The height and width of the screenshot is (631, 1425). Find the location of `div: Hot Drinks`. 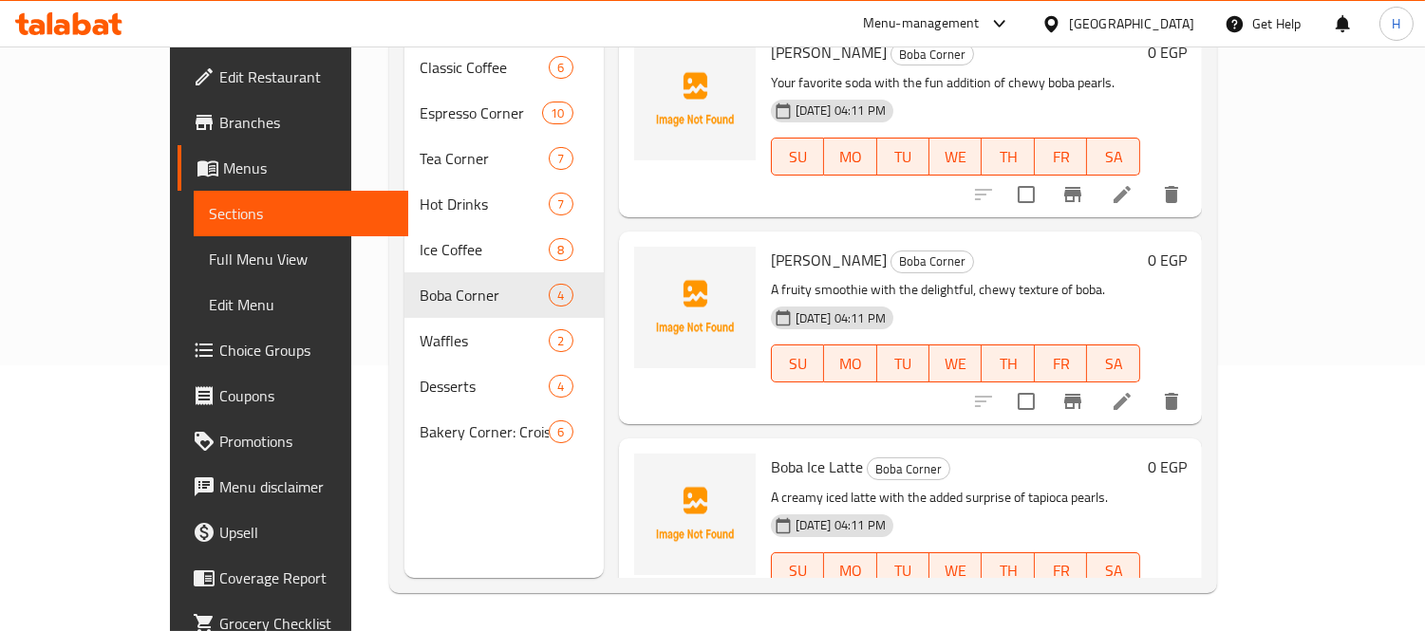

div: Hot Drinks is located at coordinates (484, 204).